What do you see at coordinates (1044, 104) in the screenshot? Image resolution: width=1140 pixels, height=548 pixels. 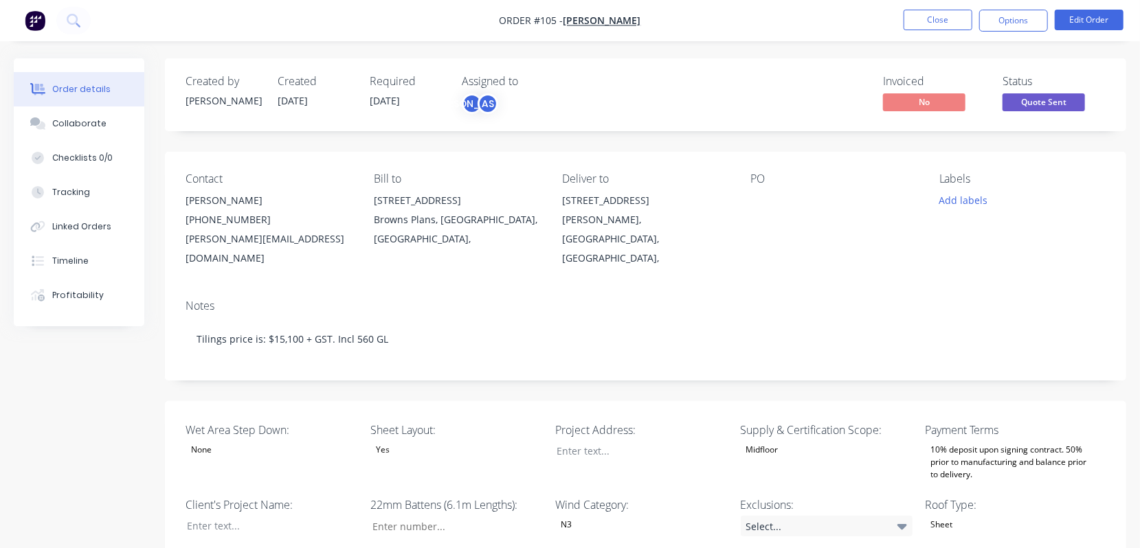 I see `button: Quote Sent` at bounding box center [1044, 104].